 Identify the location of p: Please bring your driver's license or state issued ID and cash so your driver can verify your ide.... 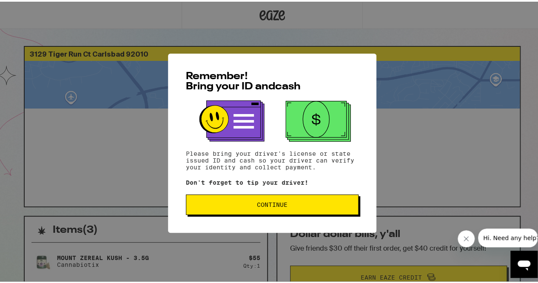
(272, 159).